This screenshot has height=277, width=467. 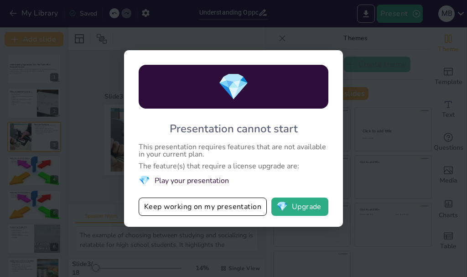 What do you see at coordinates (233, 129) in the screenshot?
I see `div: Presentation cannot start` at bounding box center [233, 129].